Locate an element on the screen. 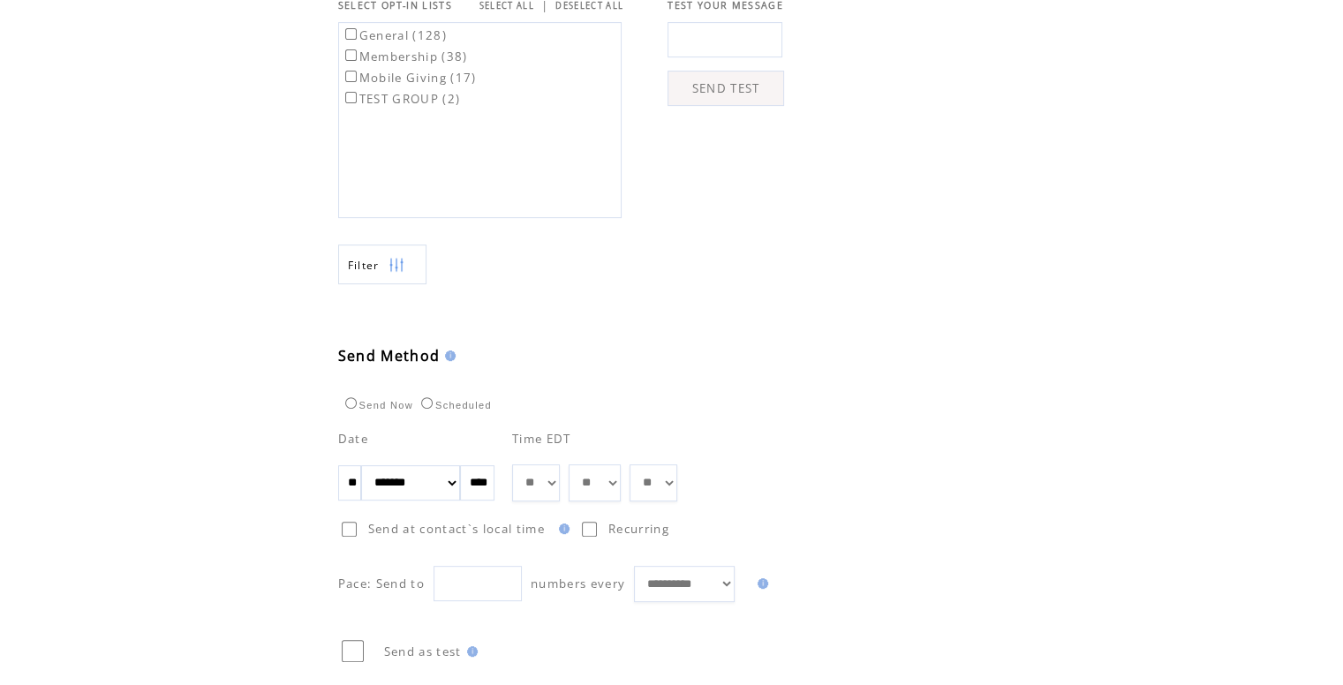  span: Show filters is located at coordinates (364, 265).